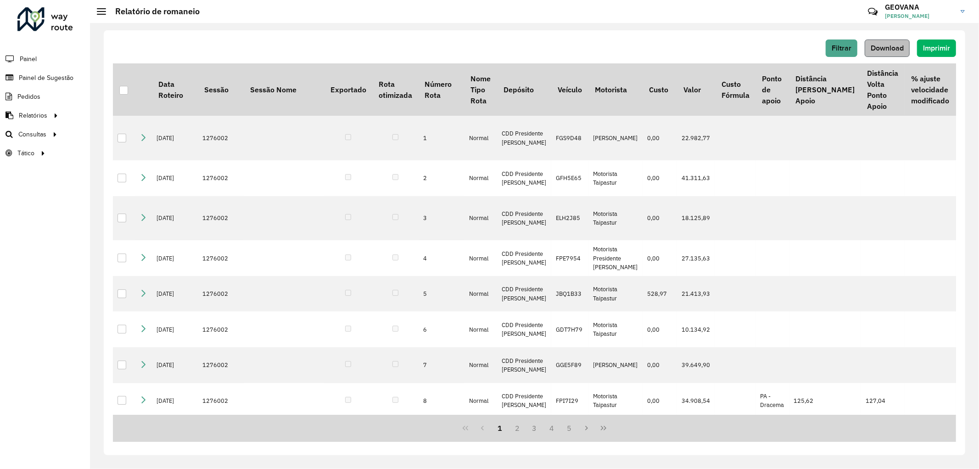 This screenshot has width=979, height=469. I want to click on td: 21.413,93, so click(696, 294).